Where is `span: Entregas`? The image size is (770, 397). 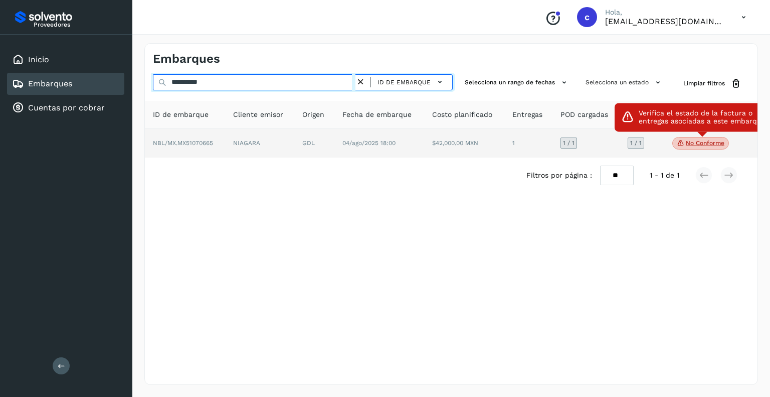
span: Entregas is located at coordinates (528, 114).